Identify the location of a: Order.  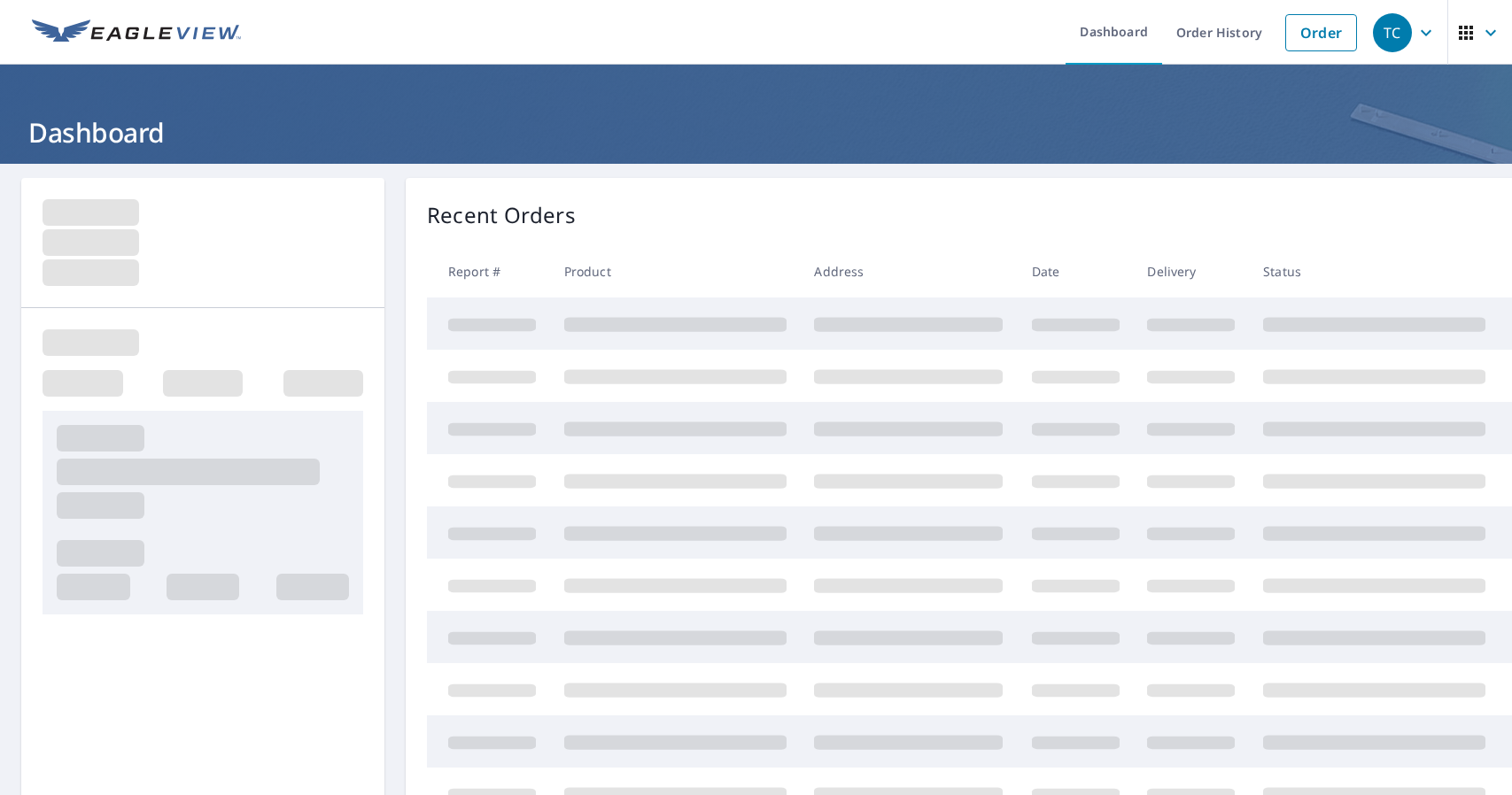
(1321, 33).